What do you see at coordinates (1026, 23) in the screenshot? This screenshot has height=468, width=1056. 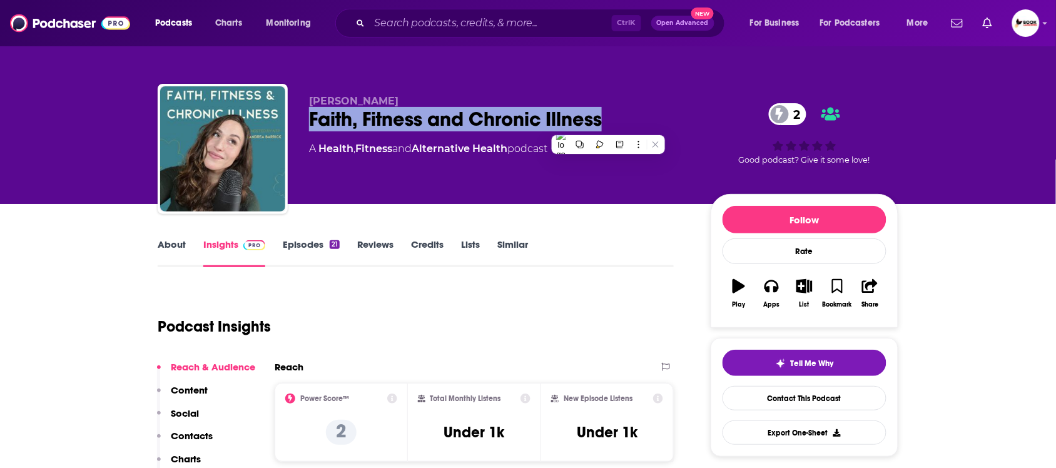 I see `button: Show profile menu` at bounding box center [1026, 23].